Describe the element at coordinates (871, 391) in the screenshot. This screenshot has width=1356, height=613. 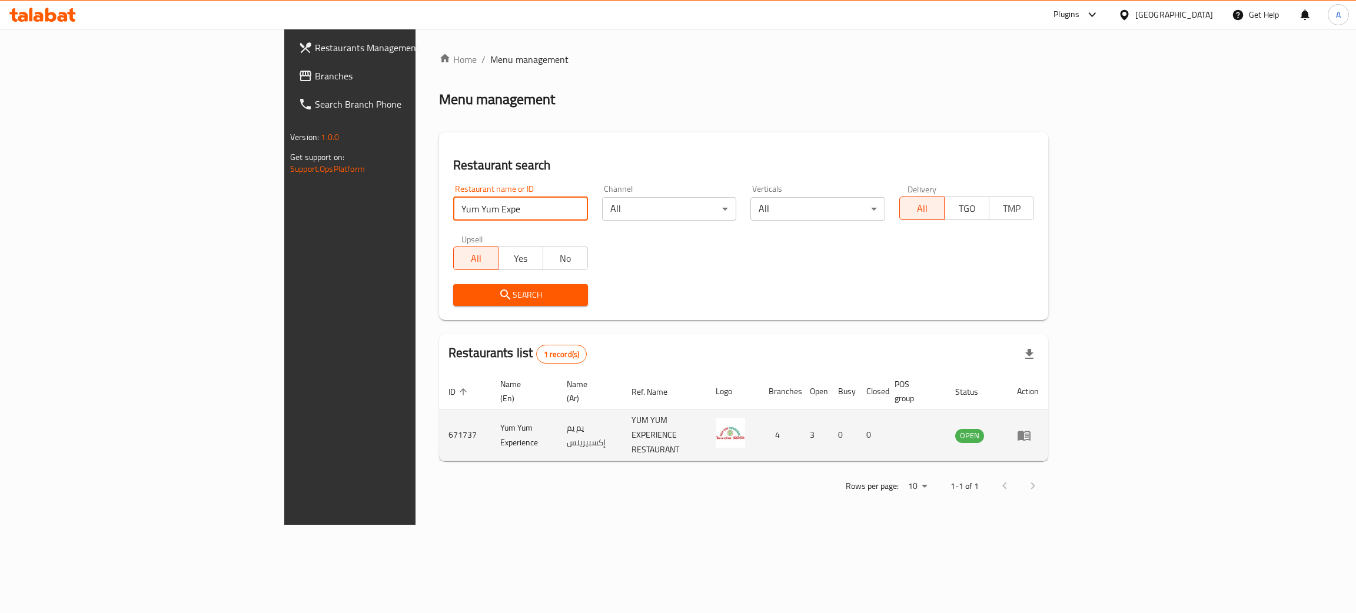
I see `th: Closed` at that location.